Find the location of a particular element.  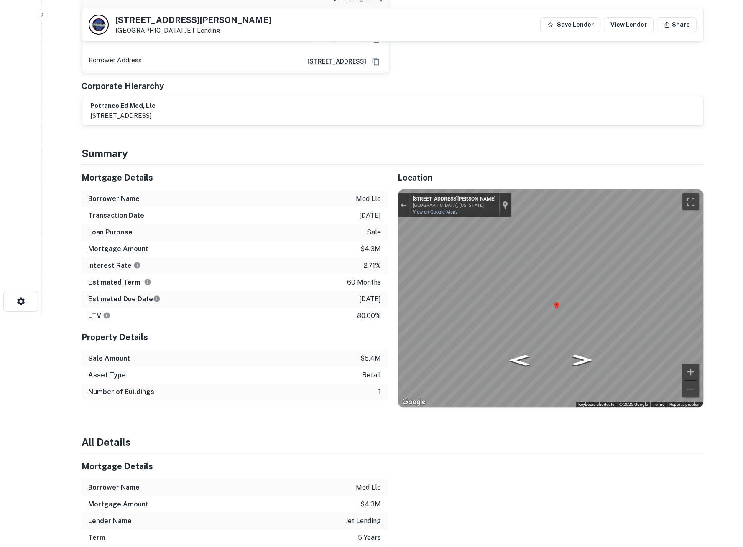

h6: Loan Purpose is located at coordinates (110, 232).